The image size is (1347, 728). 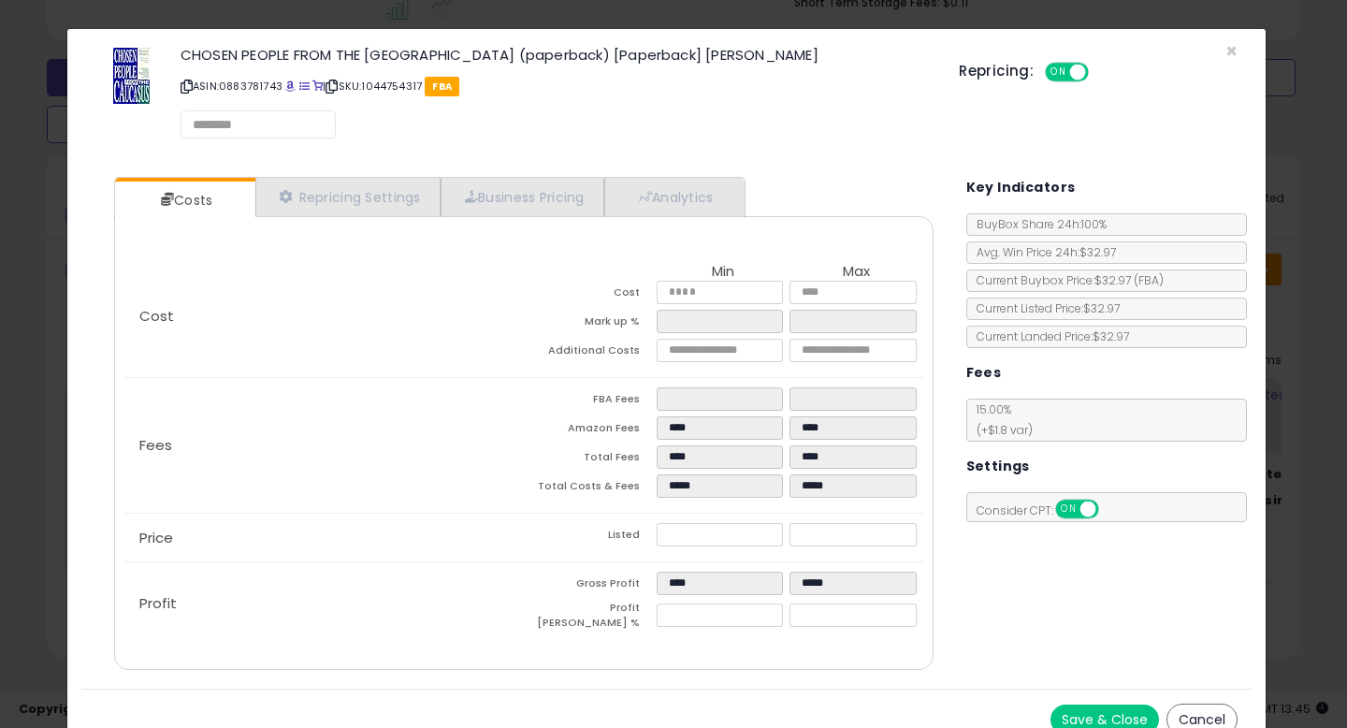 I want to click on a: Repricing Settings, so click(x=348, y=196).